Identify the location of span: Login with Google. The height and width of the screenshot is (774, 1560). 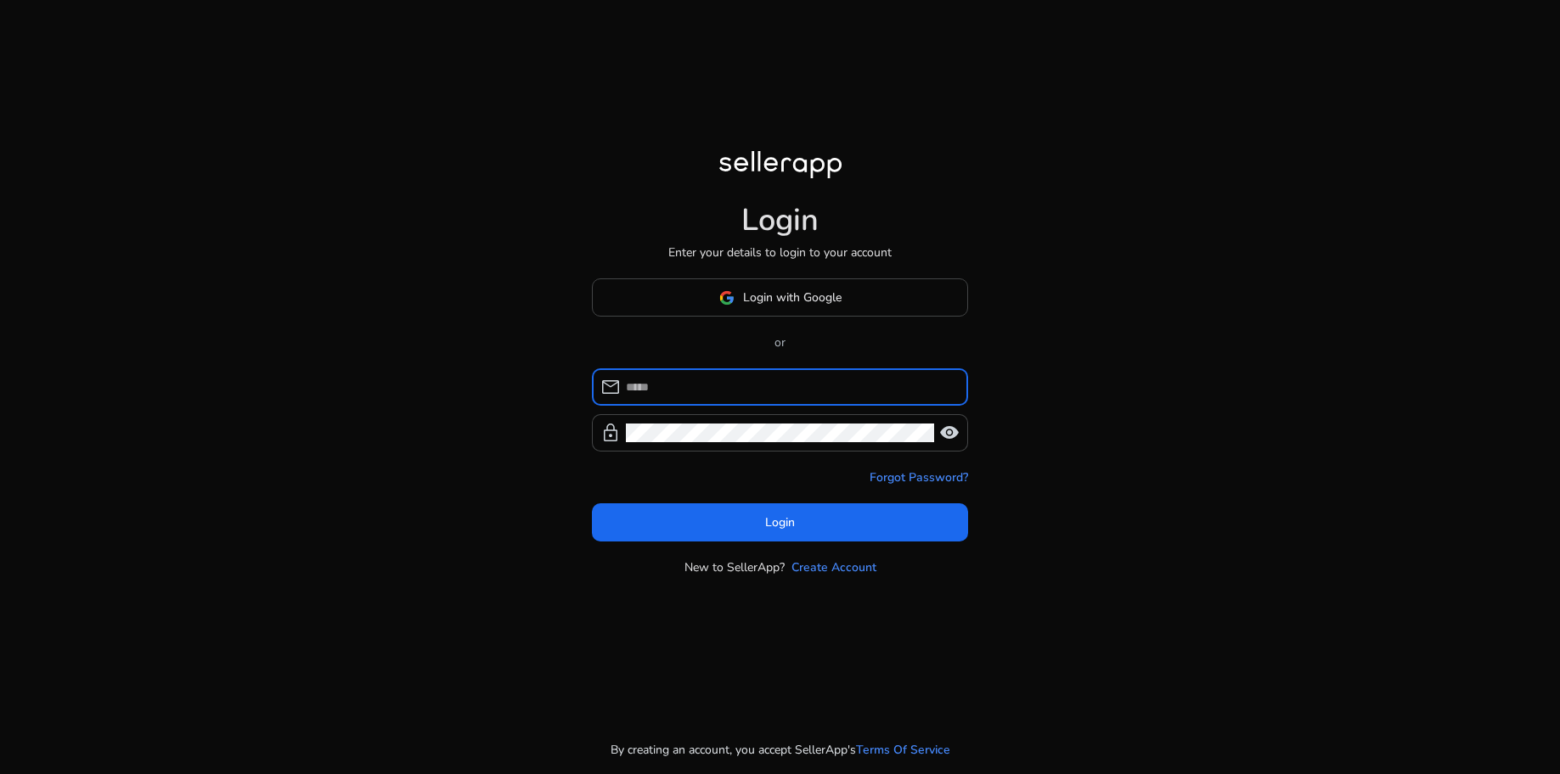
(792, 297).